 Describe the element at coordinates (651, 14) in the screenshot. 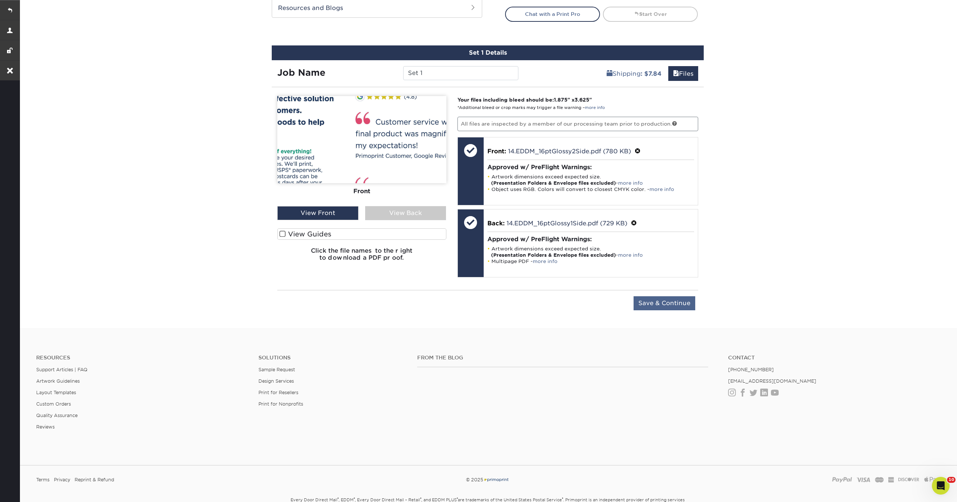

I see `a: Start Over` at that location.